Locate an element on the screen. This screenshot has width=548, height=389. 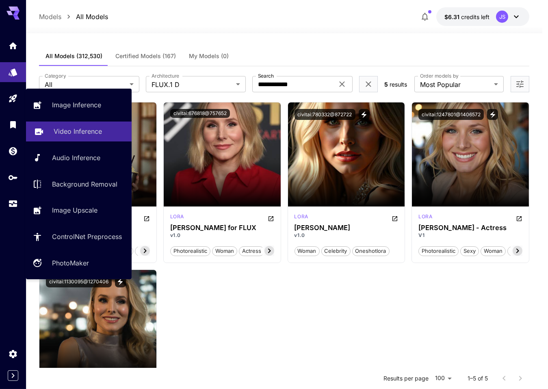
p: Background Removal is located at coordinates (84, 184).